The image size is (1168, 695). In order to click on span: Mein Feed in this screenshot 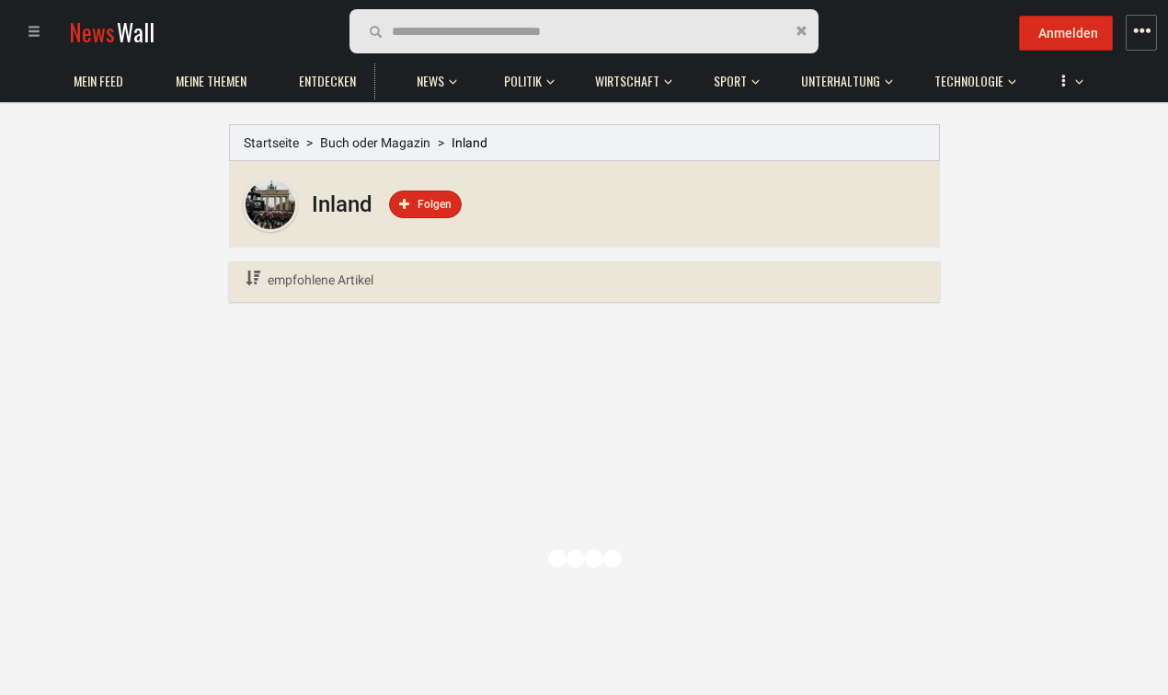, I will do `click(98, 81)`.